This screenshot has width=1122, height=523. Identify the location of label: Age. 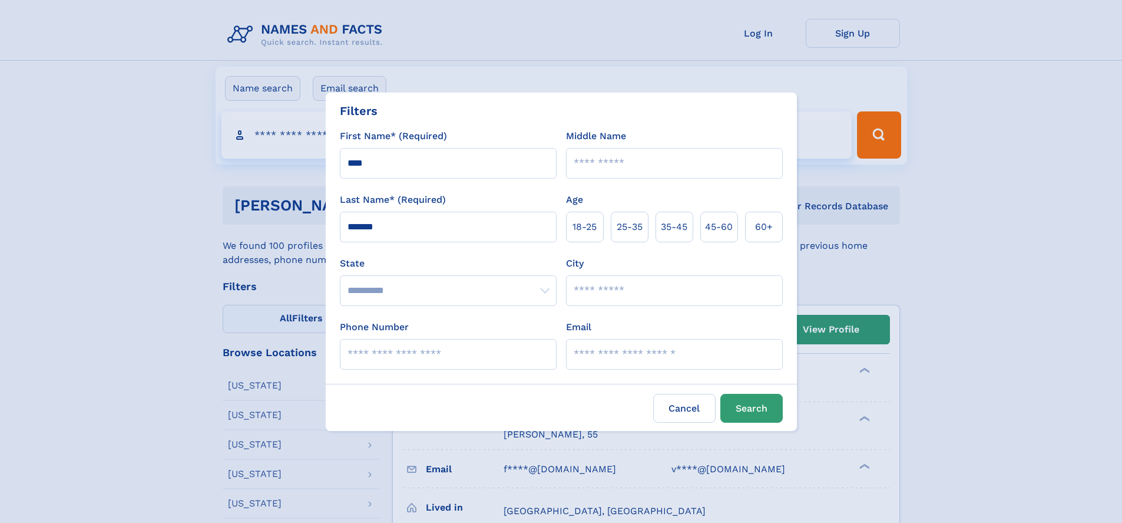
(575, 200).